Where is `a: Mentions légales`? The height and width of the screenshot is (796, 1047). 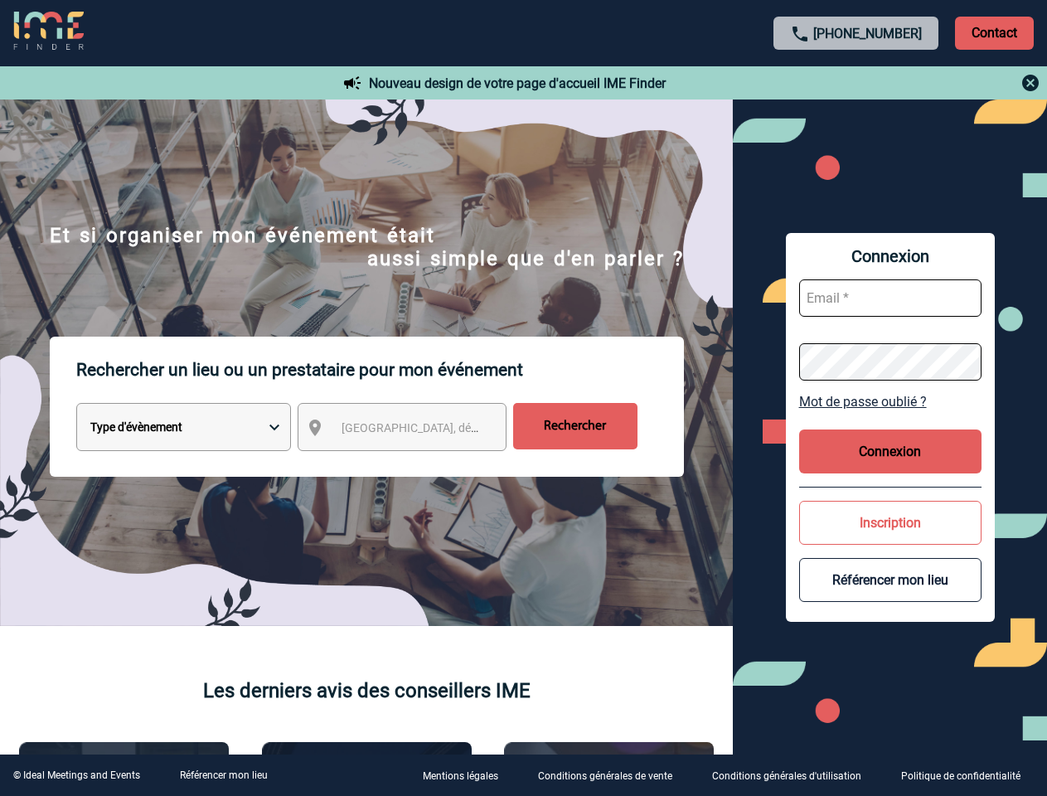 a: Mentions légales is located at coordinates (467, 775).